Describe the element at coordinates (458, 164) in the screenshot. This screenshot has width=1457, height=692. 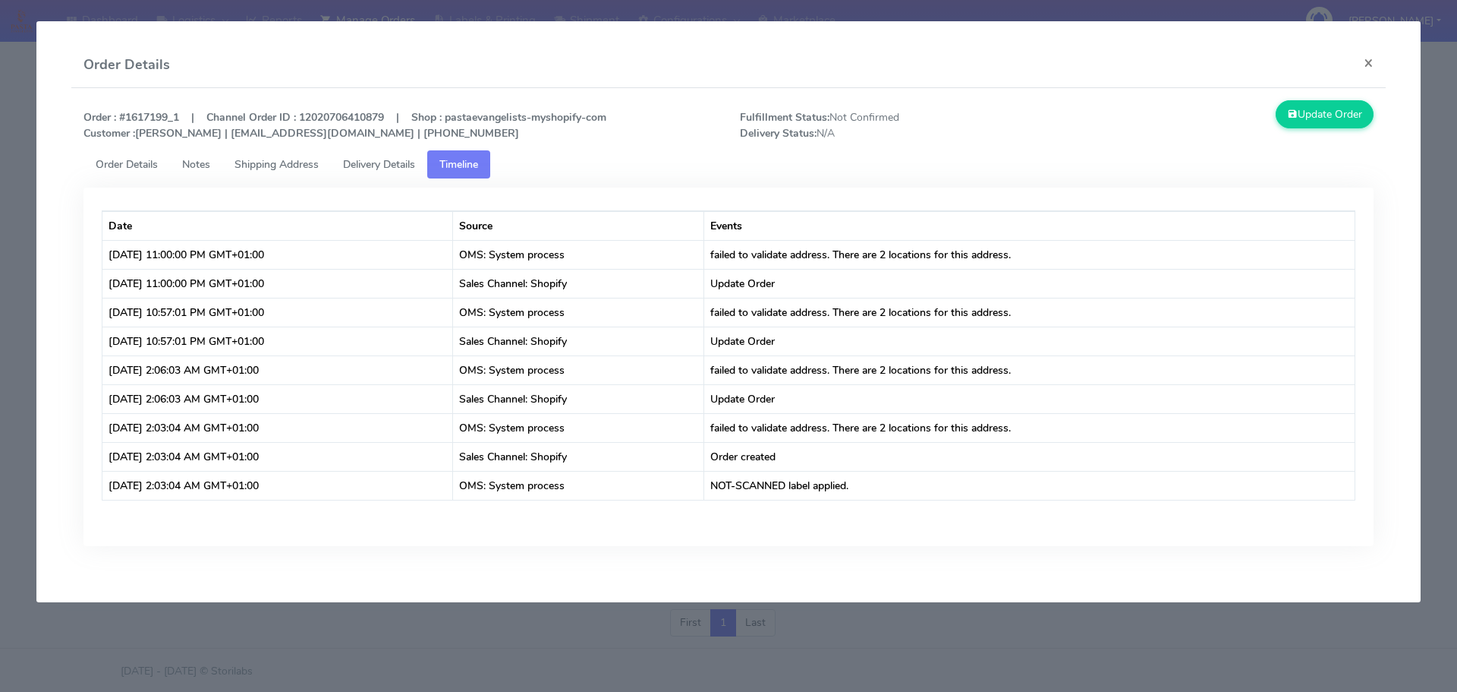
I see `span: Timeline` at that location.